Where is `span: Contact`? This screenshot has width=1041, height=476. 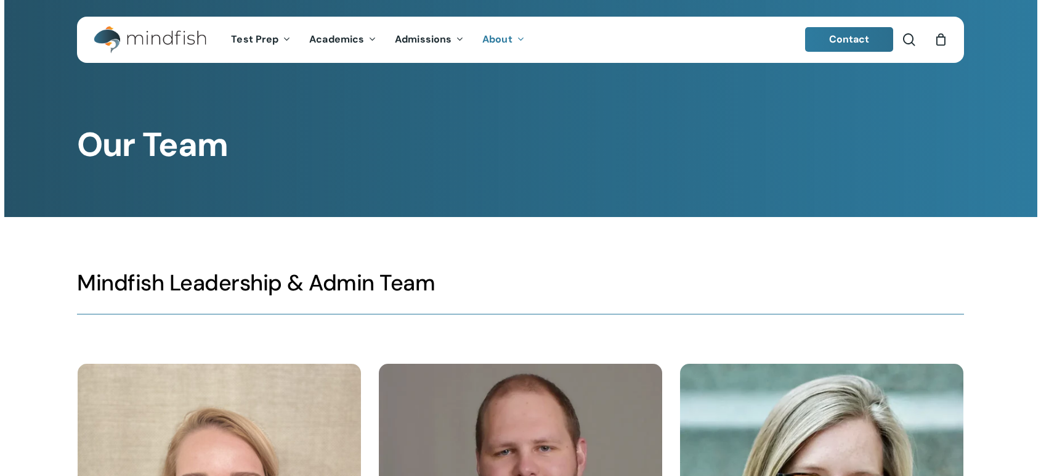 span: Contact is located at coordinates (850, 39).